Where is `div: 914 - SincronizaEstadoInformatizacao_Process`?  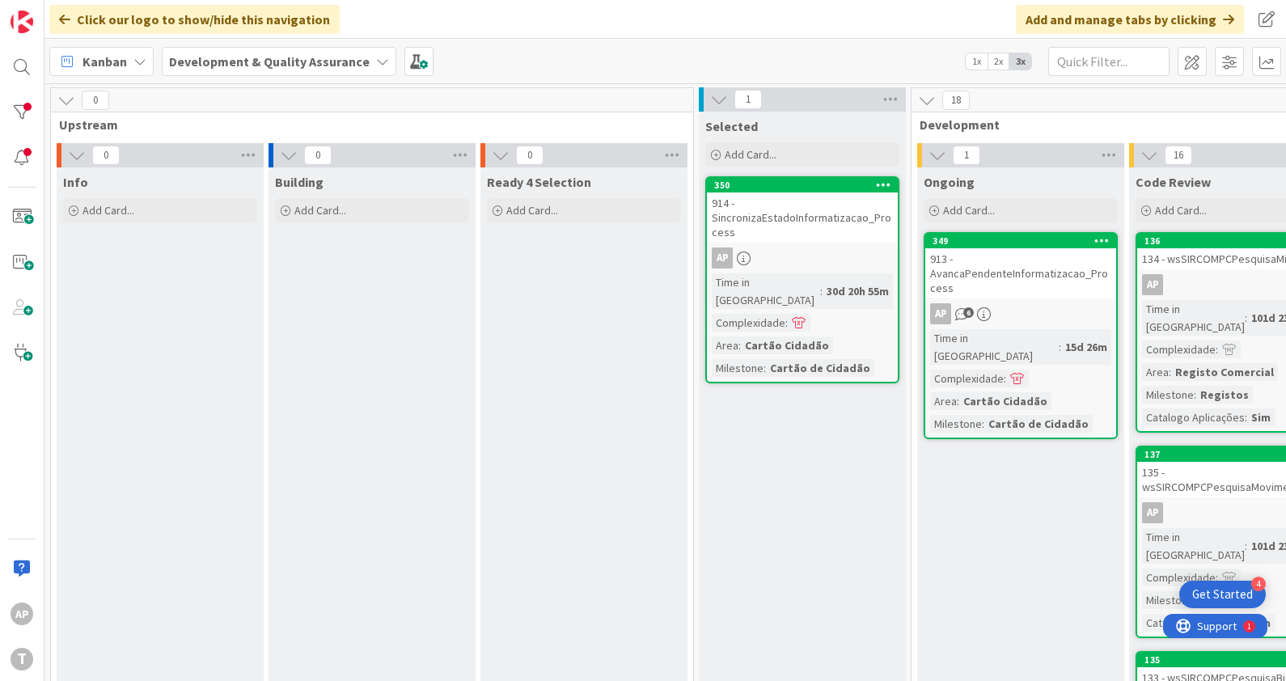
div: 914 - SincronizaEstadoInformatizacao_Process is located at coordinates (802, 218).